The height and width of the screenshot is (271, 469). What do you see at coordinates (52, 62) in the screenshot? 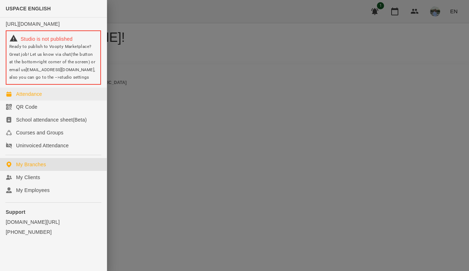
I see `span: Ready to publish to Voopty Marketplace? Great job! Let us know via chat(the button at the bottom-...` at bounding box center [52, 62].